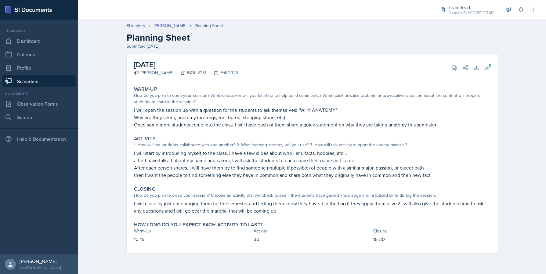  What do you see at coordinates (39, 139) in the screenshot?
I see `div: Help & Documentation` at bounding box center [39, 139].